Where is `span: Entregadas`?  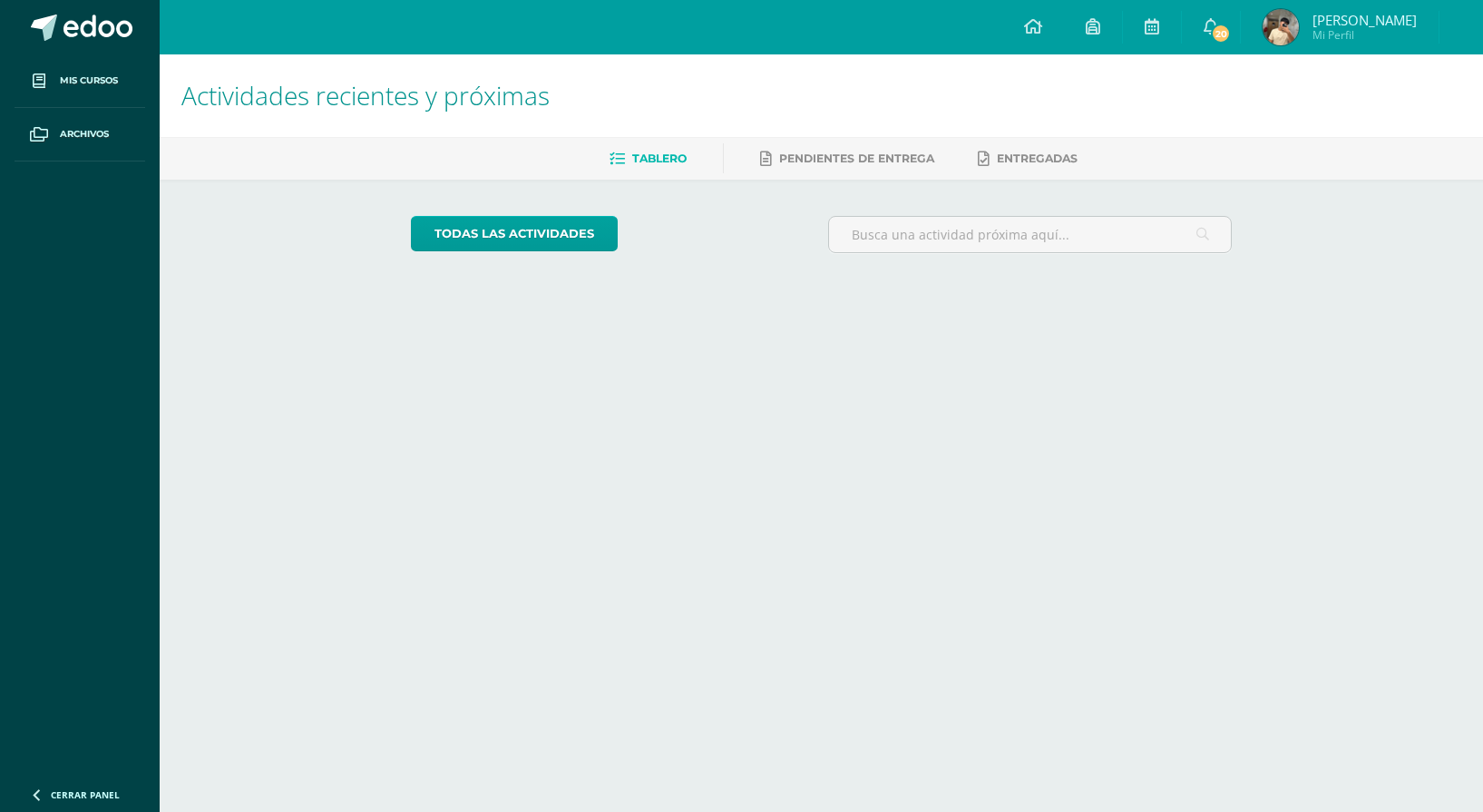 span: Entregadas is located at coordinates (1037, 158).